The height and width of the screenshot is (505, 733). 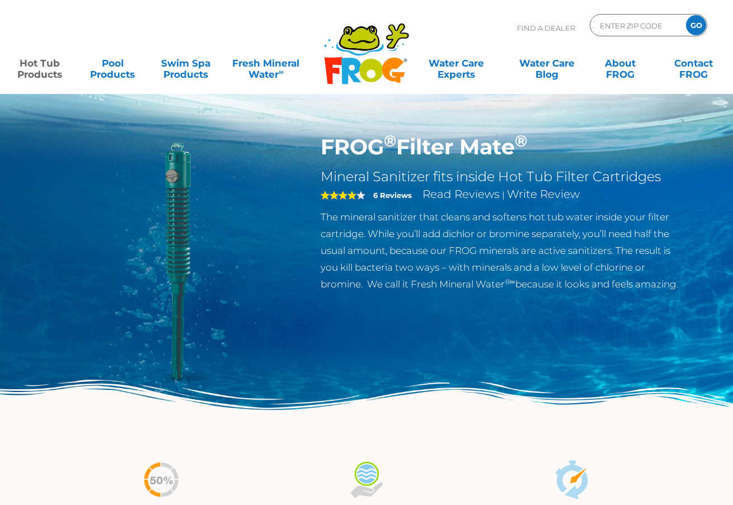 What do you see at coordinates (696, 25) in the screenshot?
I see `input: GO` at bounding box center [696, 25].